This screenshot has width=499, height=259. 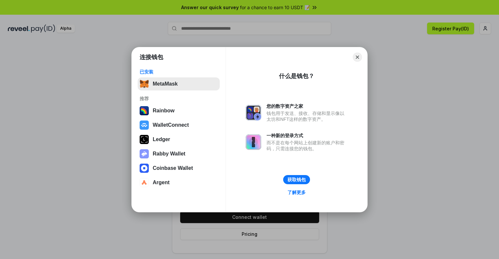 I want to click on button: Ledger, so click(x=179, y=140).